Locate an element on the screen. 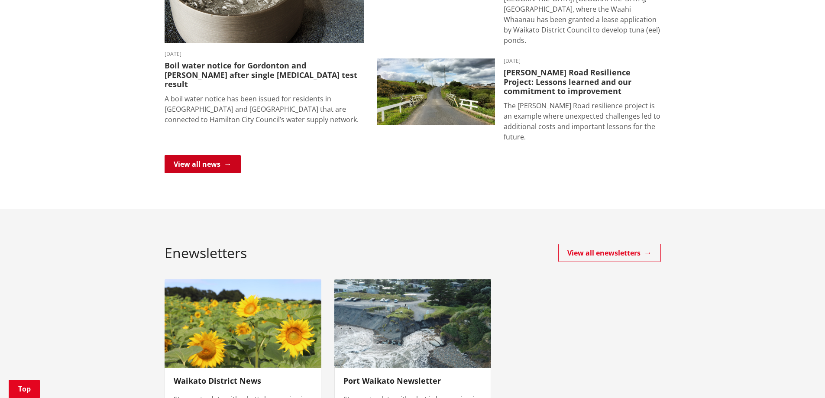 This screenshot has height=398, width=825. img: Waikato District News image is located at coordinates (243, 324).